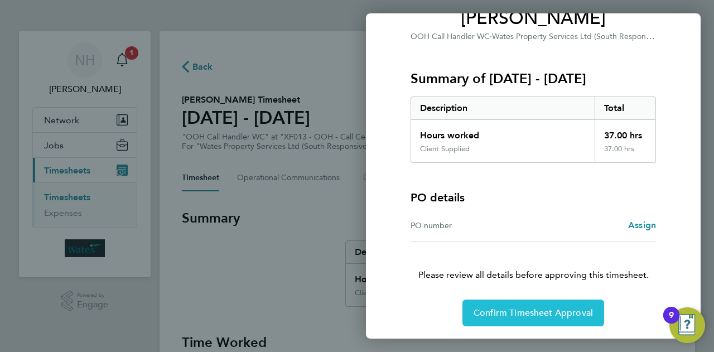 Image resolution: width=714 pixels, height=352 pixels. What do you see at coordinates (445, 149) in the screenshot?
I see `div: Client Supplied` at bounding box center [445, 149].